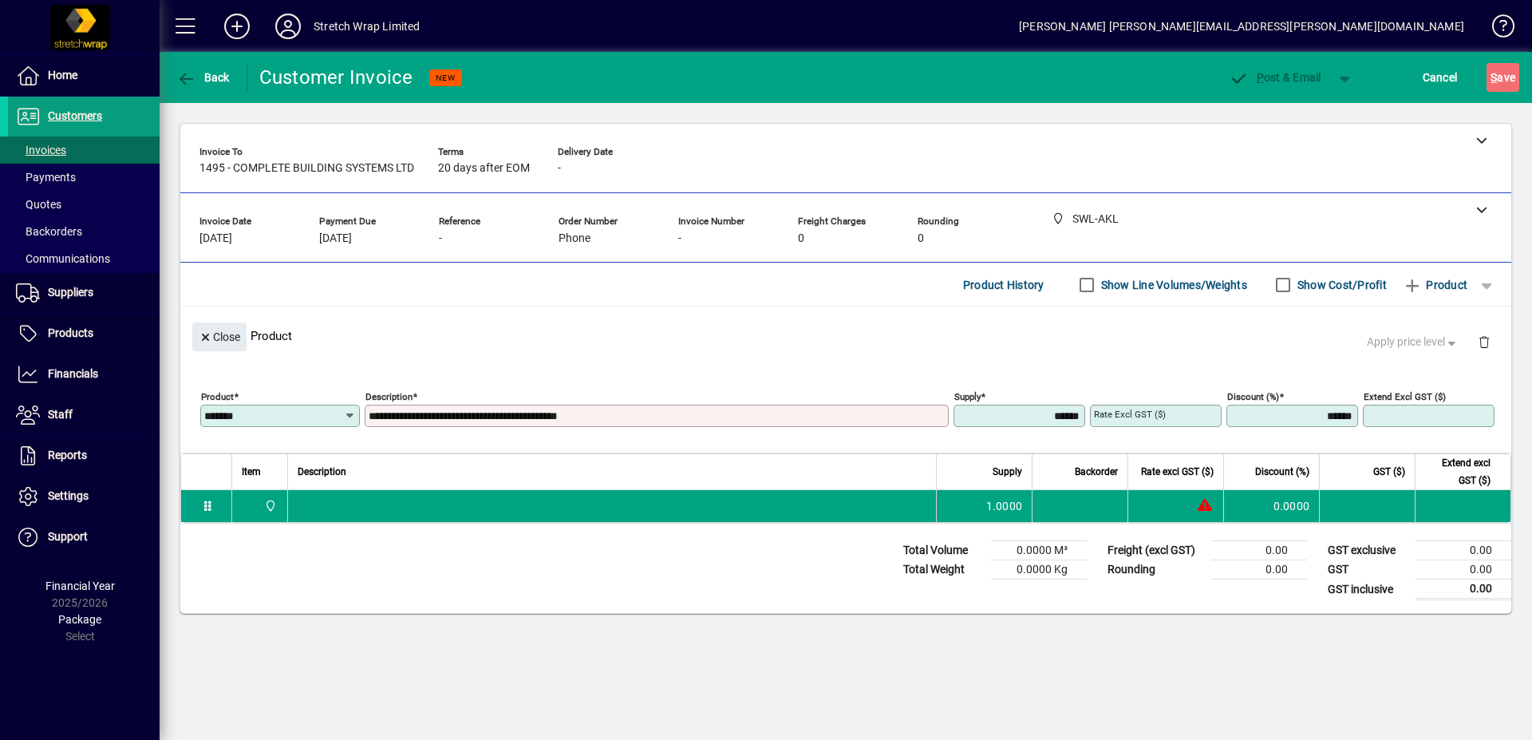 Image resolution: width=1532 pixels, height=740 pixels. What do you see at coordinates (1039, 570) in the screenshot?
I see `td: 0.0000 Kg` at bounding box center [1039, 570].